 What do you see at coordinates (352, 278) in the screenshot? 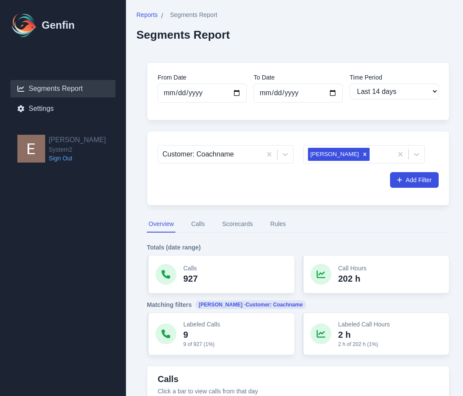
I see `p: 202 h` at bounding box center [352, 278].